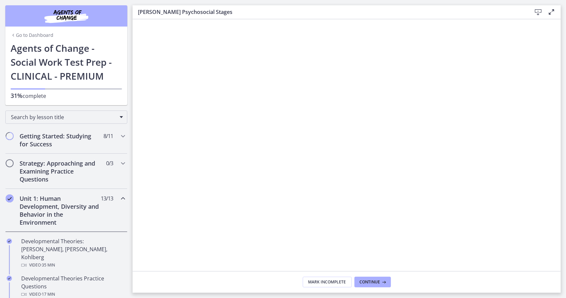 Image resolution: width=566 pixels, height=298 pixels. What do you see at coordinates (327, 282) in the screenshot?
I see `button: Mark Incomplete` at bounding box center [327, 282].